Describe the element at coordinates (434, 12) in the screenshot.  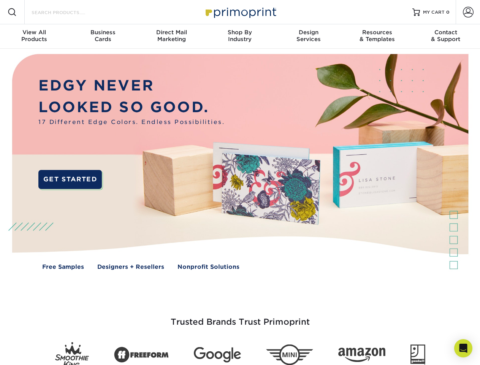
I see `span: MY CART` at that location.